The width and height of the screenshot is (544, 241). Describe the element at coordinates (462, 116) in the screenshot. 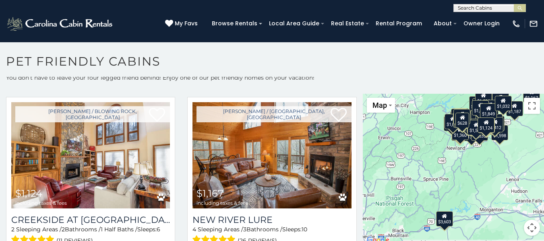

I see `div: $1,726` at that location.